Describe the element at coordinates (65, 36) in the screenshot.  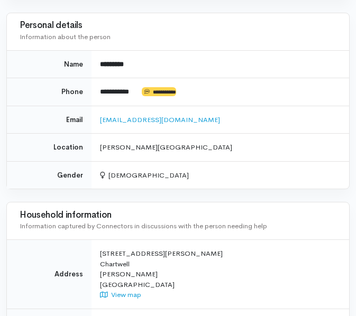
I see `span: Information about the person` at that location.